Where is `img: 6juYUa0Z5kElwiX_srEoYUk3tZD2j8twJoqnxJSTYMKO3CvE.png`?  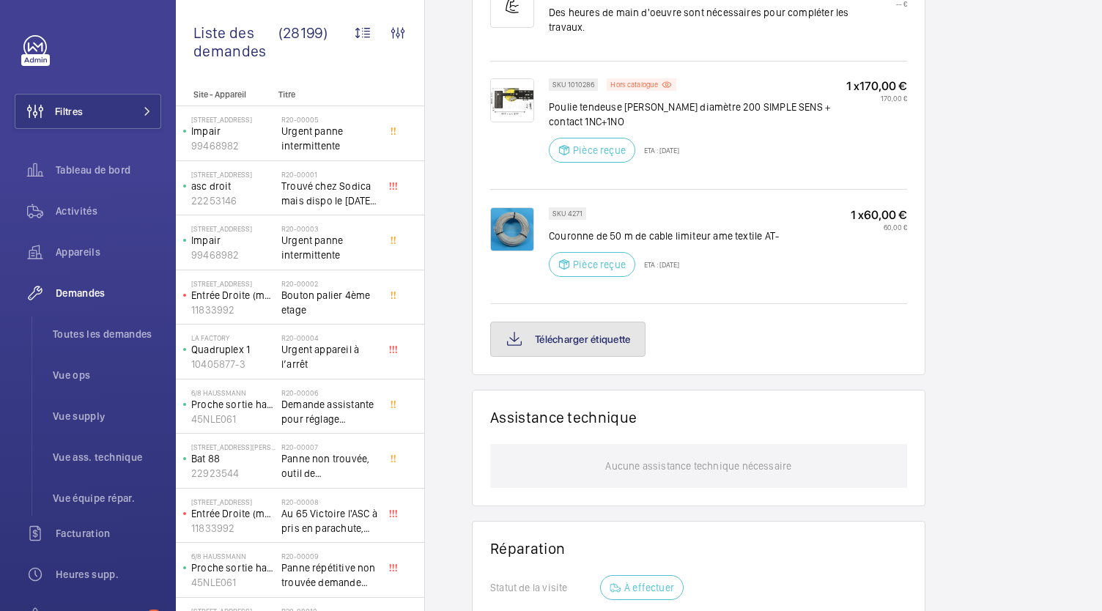
img: 6juYUa0Z5kElwiX_srEoYUk3tZD2j8twJoqnxJSTYMKO3CvE.png is located at coordinates (512, 100).